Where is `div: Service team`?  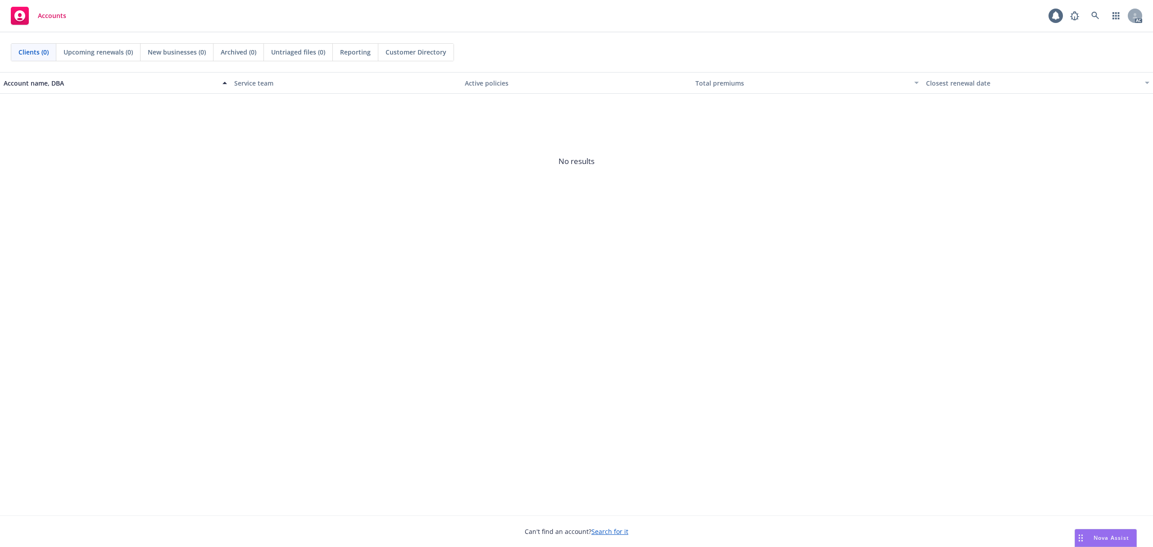 div: Service team is located at coordinates (346, 83).